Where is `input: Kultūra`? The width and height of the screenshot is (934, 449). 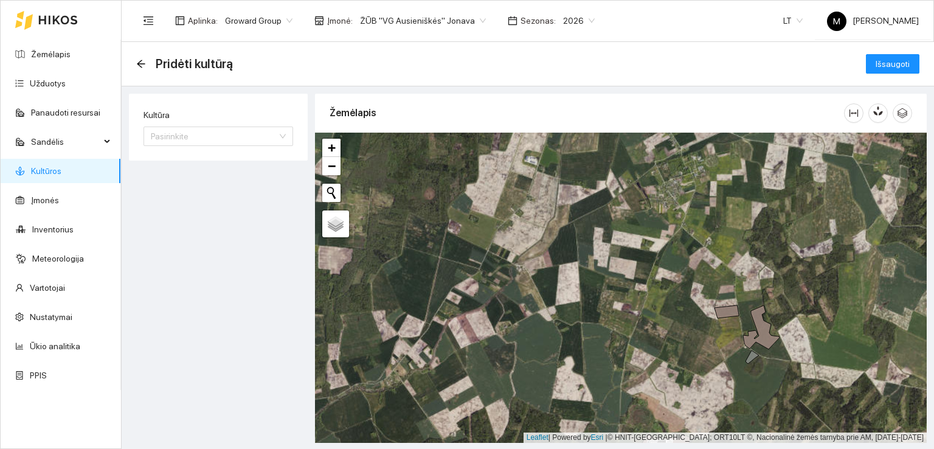 input: Kultūra is located at coordinates (214, 136).